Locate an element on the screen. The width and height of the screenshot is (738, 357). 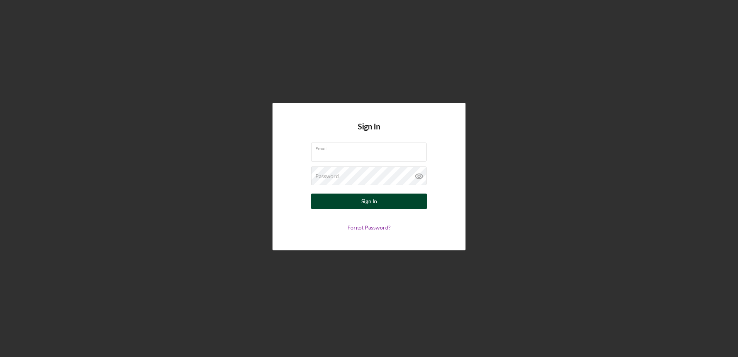
a: Forgot Password? is located at coordinates (369, 227).